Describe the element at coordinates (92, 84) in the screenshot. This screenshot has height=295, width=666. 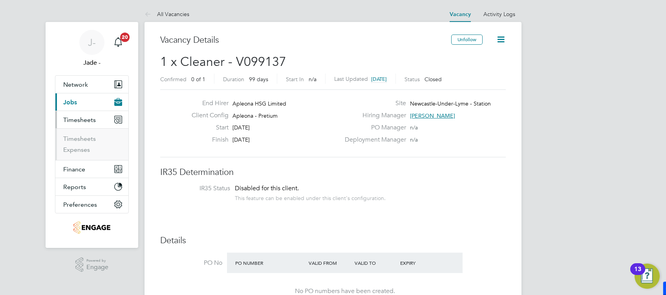
I see `button: Network` at that location.